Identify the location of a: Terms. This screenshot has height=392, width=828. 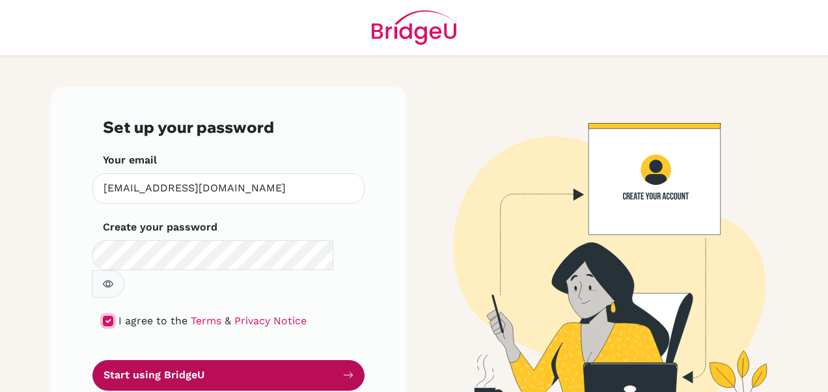
(206, 320).